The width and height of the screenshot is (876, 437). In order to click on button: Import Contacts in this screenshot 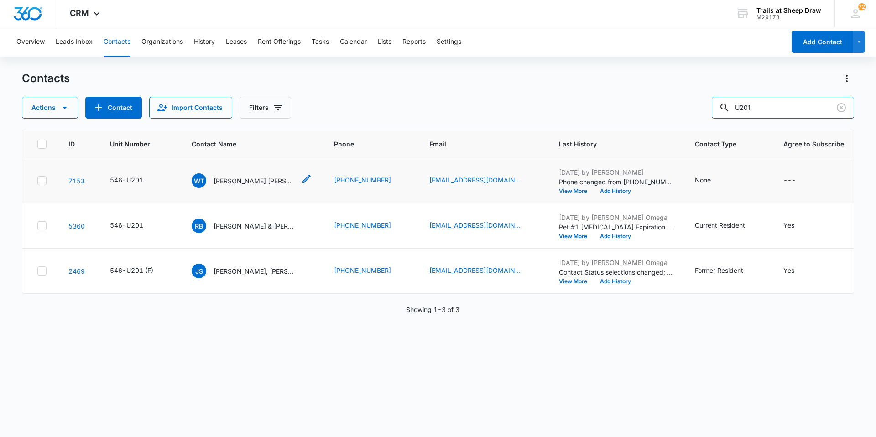, I will do `click(191, 108)`.